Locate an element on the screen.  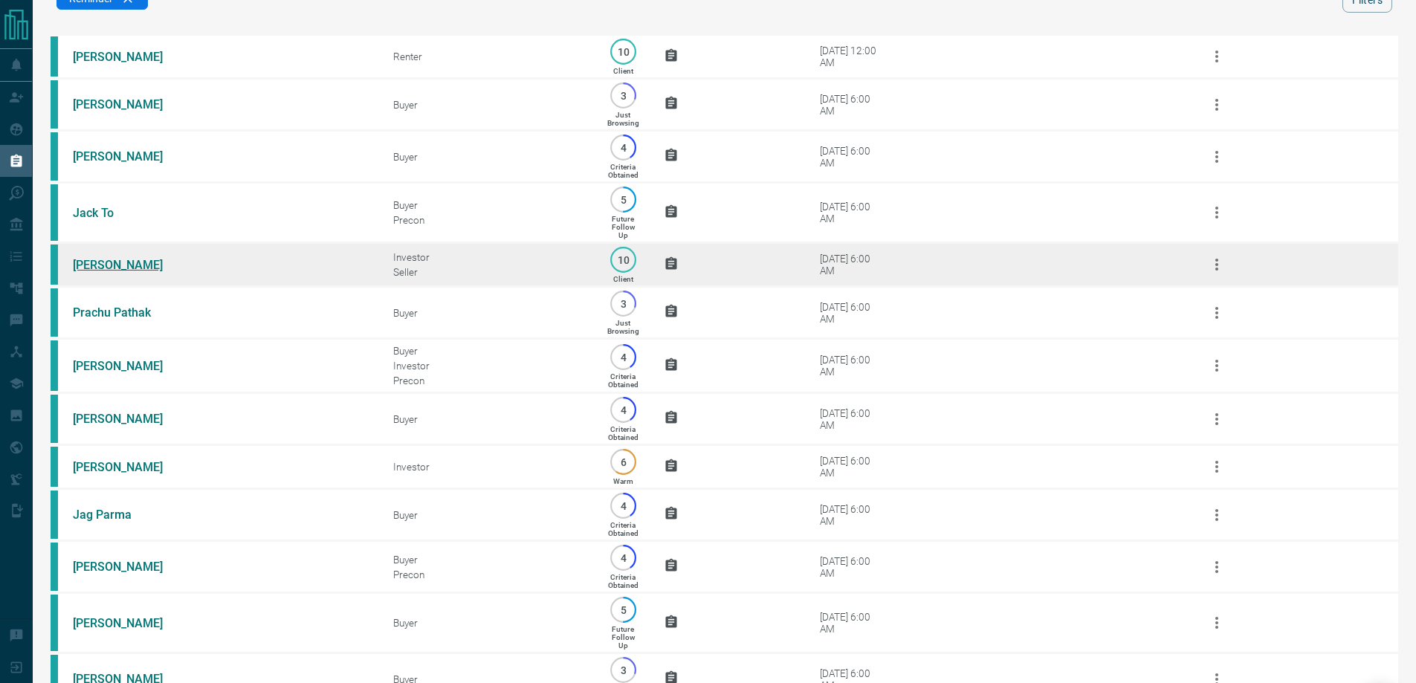
div: Renter is located at coordinates (488, 57).